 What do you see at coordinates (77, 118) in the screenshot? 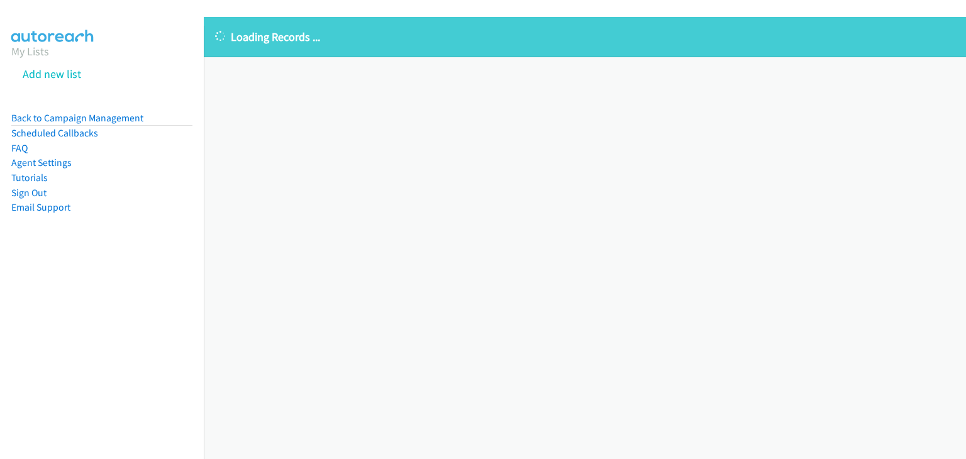
I see `a: Back to Campaign Management` at bounding box center [77, 118].